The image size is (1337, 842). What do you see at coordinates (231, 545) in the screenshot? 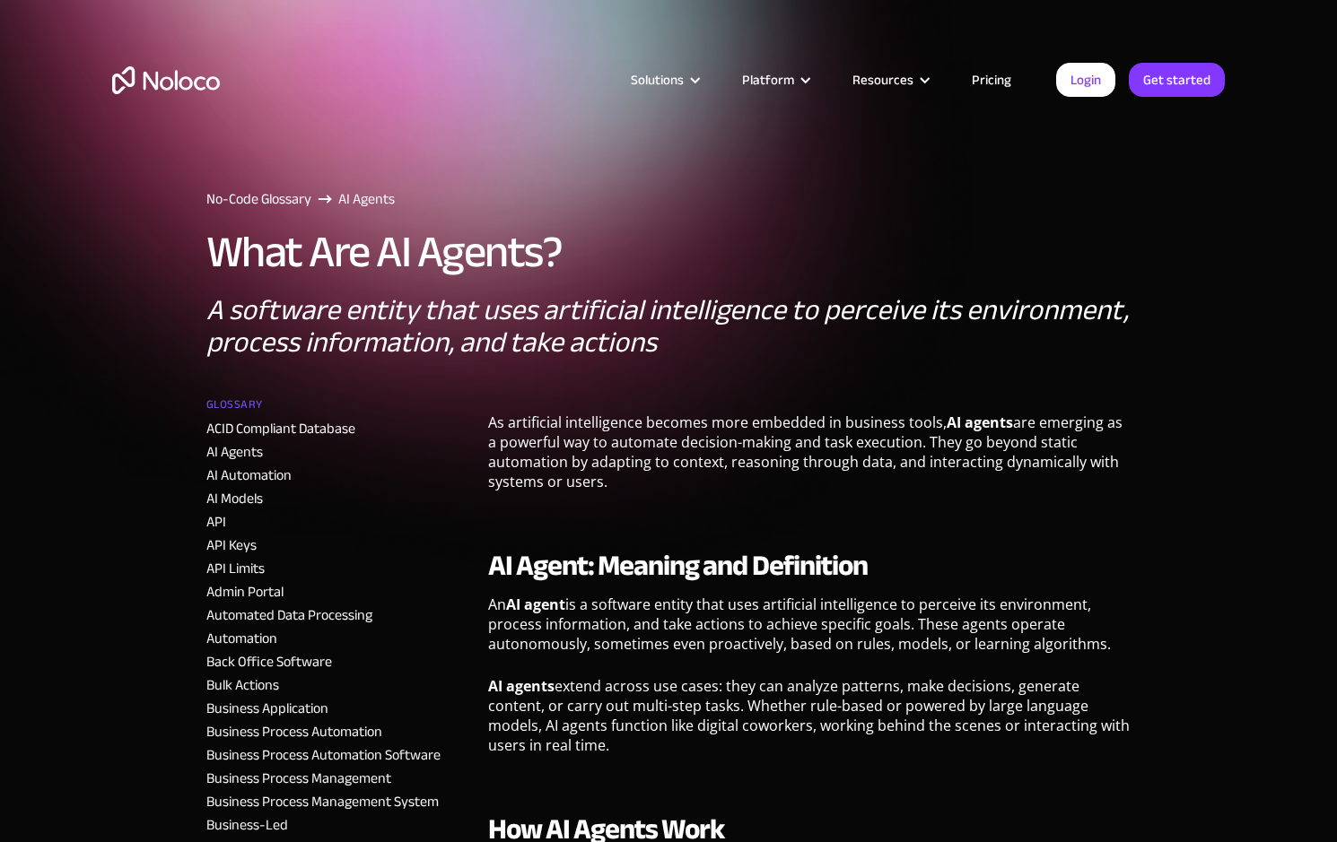
I see `a: API Keys` at bounding box center [231, 545].